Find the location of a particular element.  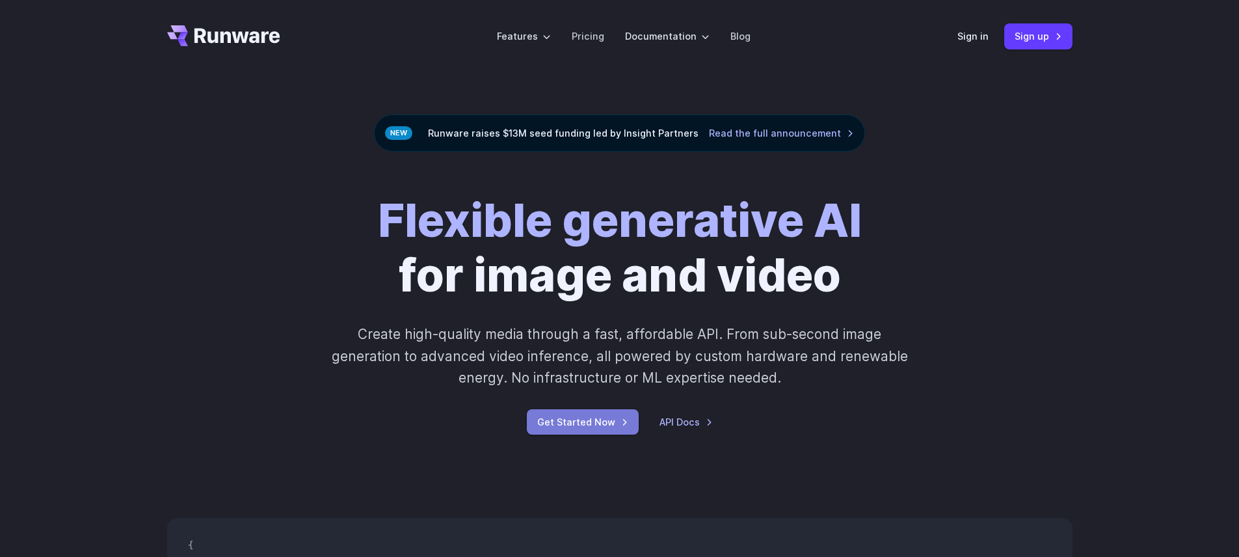

a: Sign in is located at coordinates (973, 36).